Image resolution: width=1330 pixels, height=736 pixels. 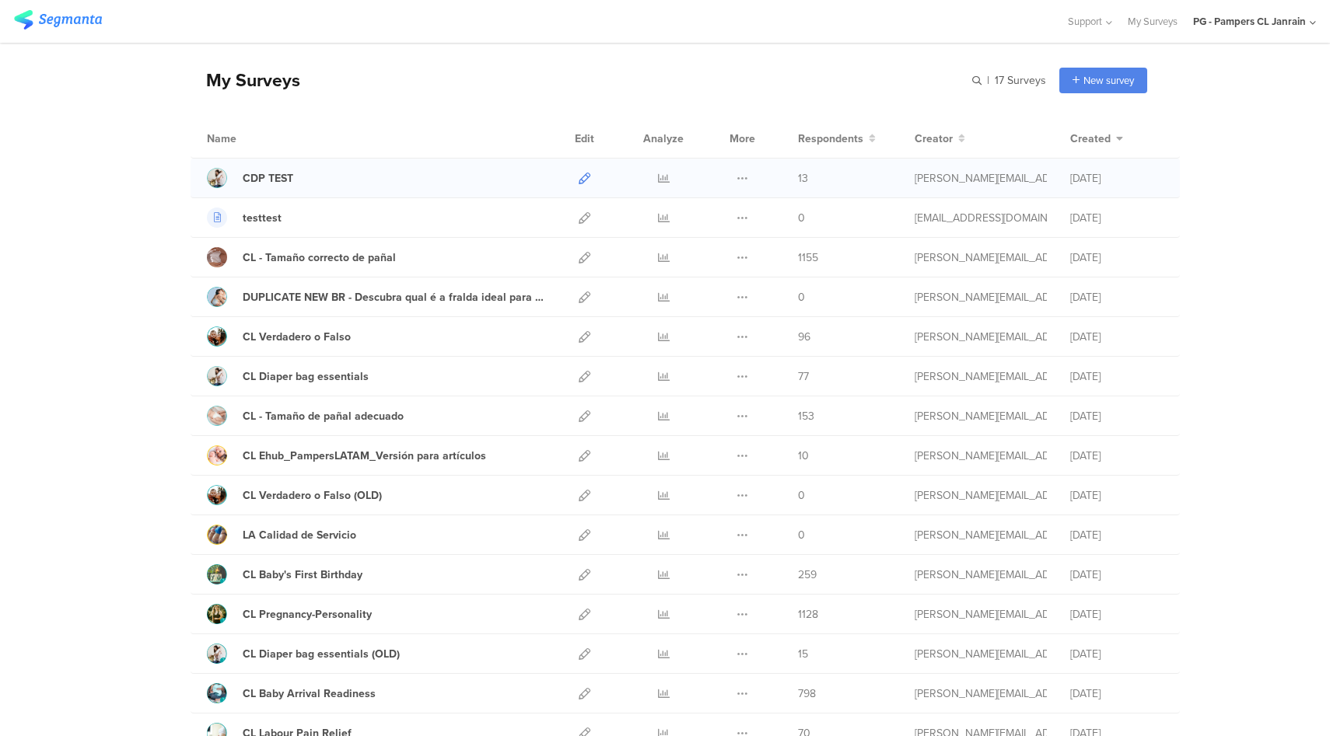 I want to click on div: CDP TEST, so click(x=268, y=178).